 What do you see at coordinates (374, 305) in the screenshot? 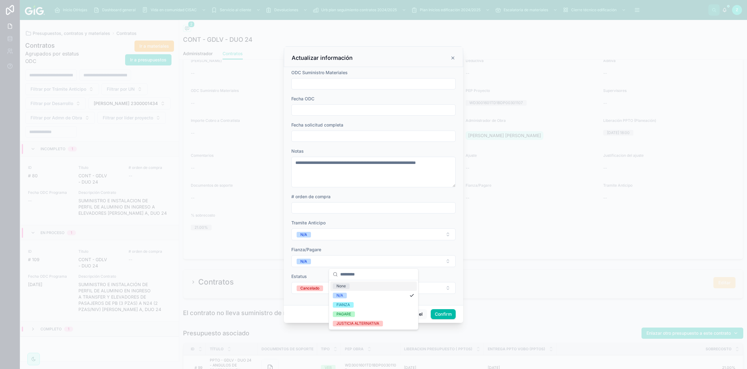
I see `div: Suggestions` at bounding box center [374, 305].